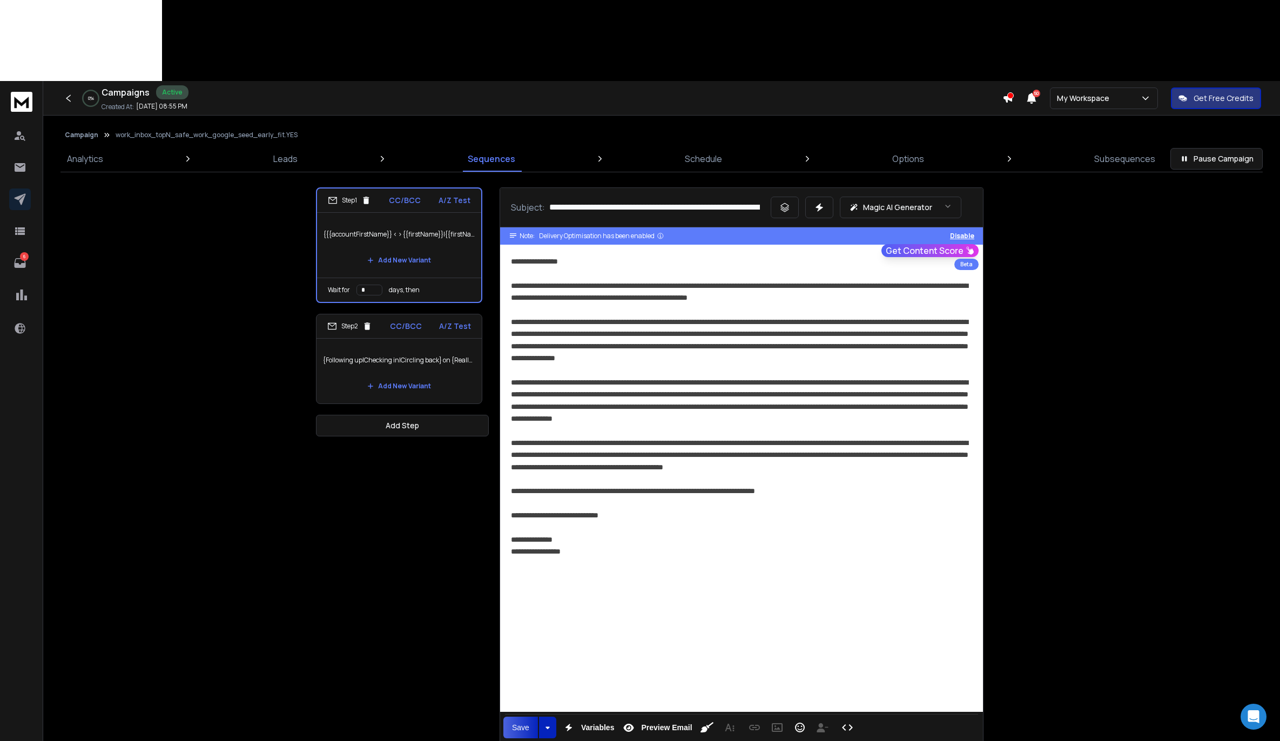  I want to click on button: Disable, so click(962, 236).